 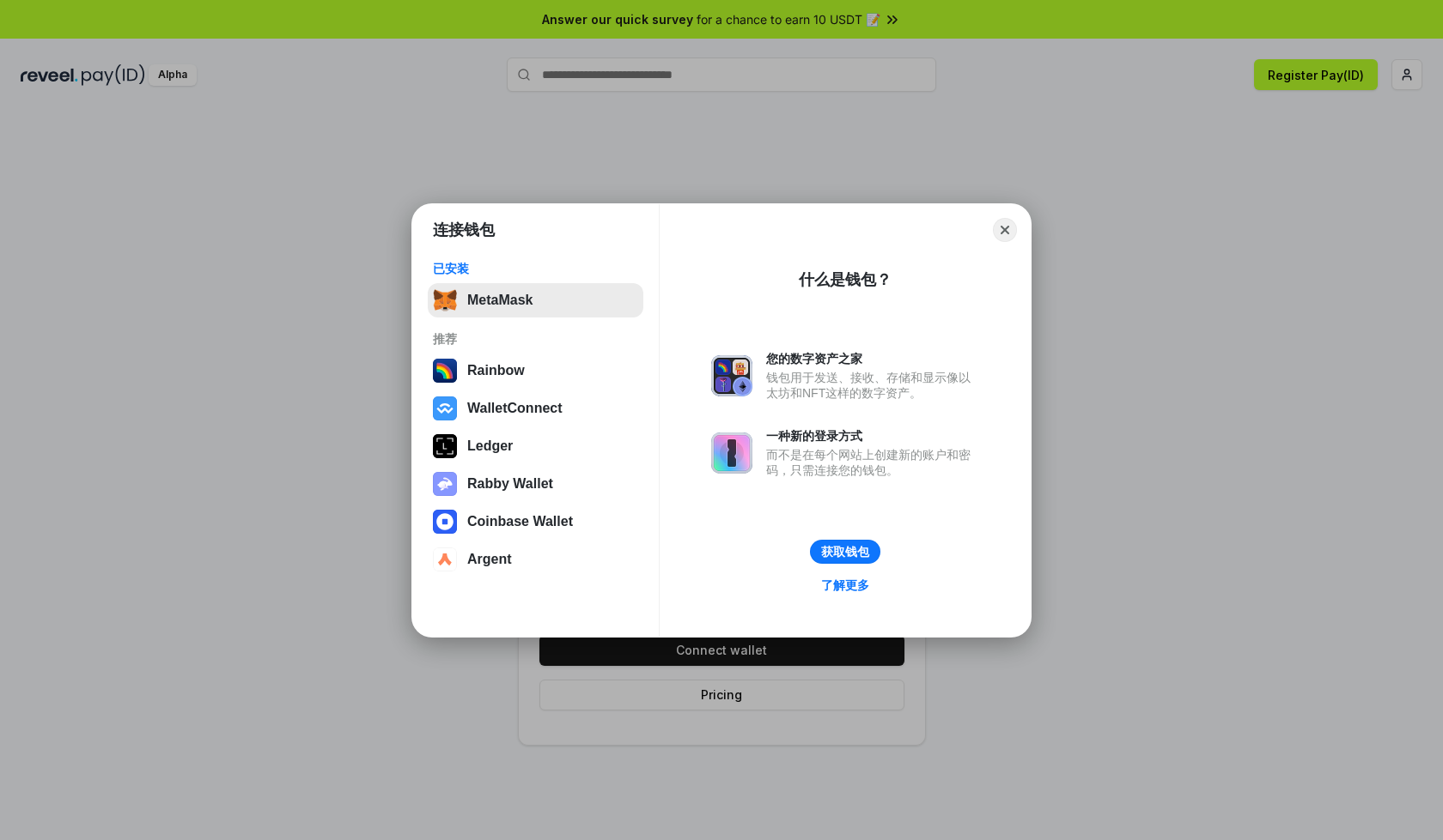 What do you see at coordinates (510, 484) in the screenshot?
I see `div: Rabby Wallet` at bounding box center [510, 484].